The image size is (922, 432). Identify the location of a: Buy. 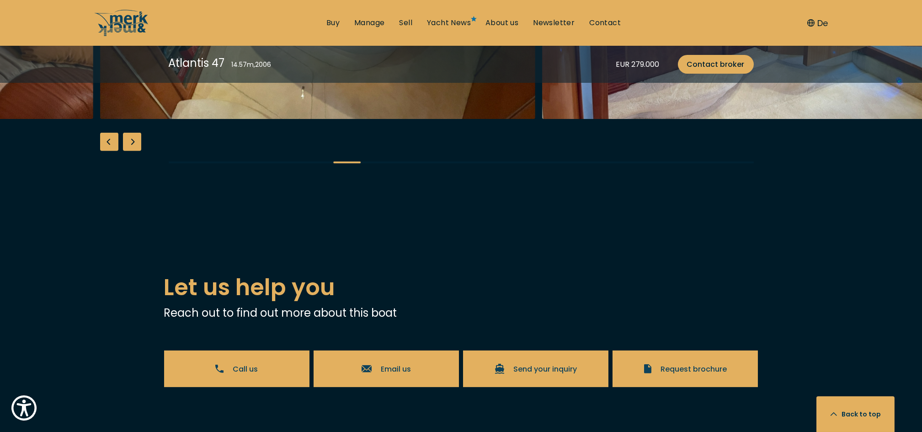
(333, 23).